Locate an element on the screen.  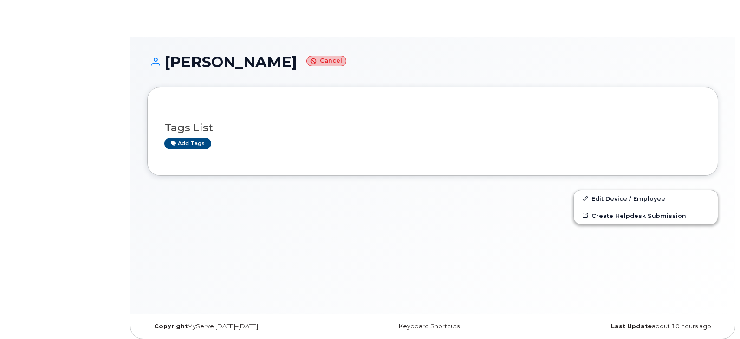
strong: Copyright is located at coordinates (171, 326).